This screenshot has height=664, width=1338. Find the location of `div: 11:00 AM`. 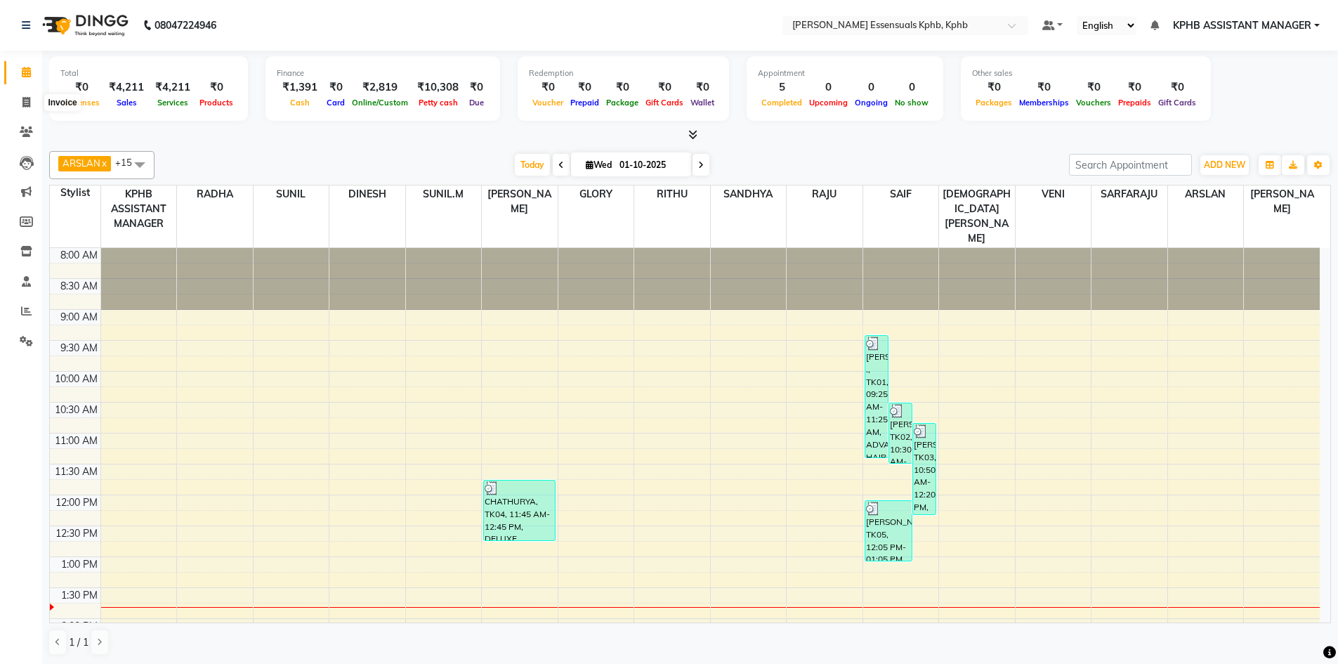

div: 11:00 AM is located at coordinates (76, 440).